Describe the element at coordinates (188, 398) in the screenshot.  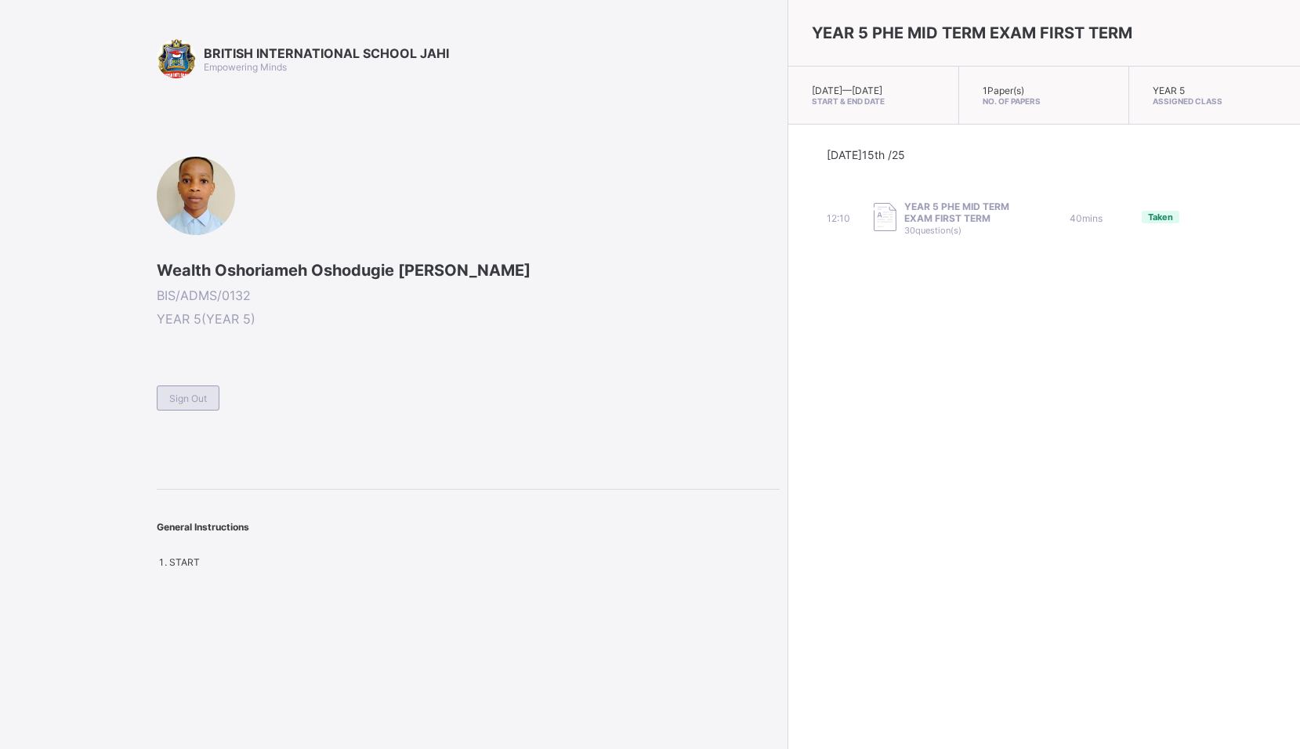
I see `span: Sign Out` at that location.